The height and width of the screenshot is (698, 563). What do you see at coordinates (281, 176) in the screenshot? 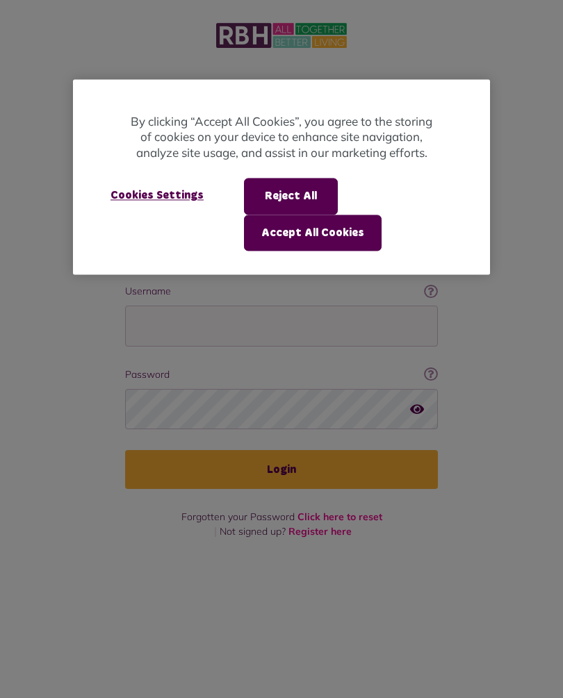
I see `div: Cookie banner` at bounding box center [281, 176].